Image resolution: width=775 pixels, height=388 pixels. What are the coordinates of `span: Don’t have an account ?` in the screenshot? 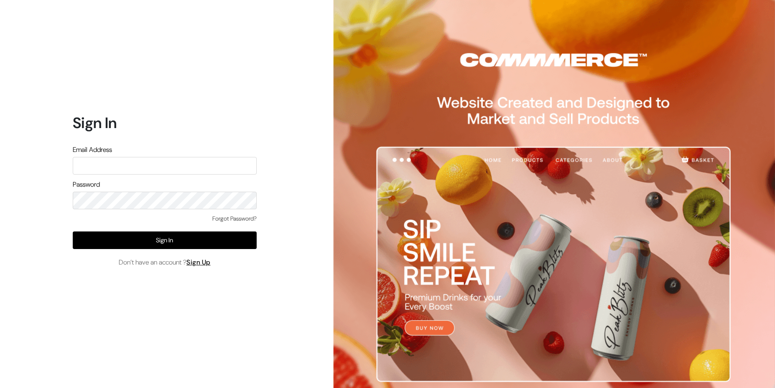 It's located at (165, 262).